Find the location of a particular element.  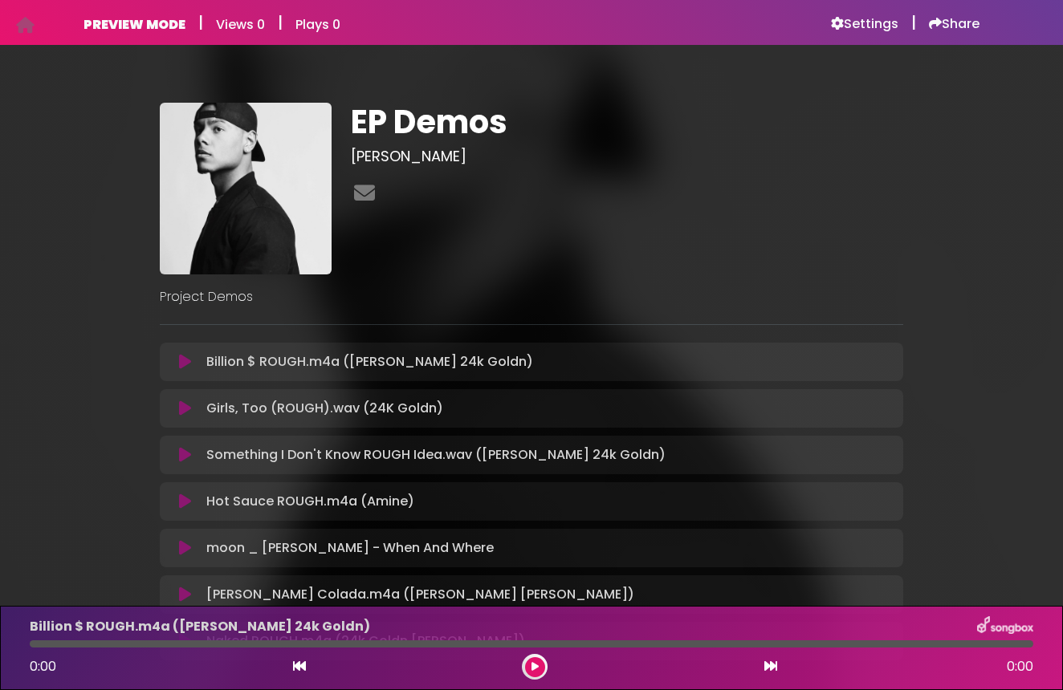

h6: Views 0 is located at coordinates (240, 24).